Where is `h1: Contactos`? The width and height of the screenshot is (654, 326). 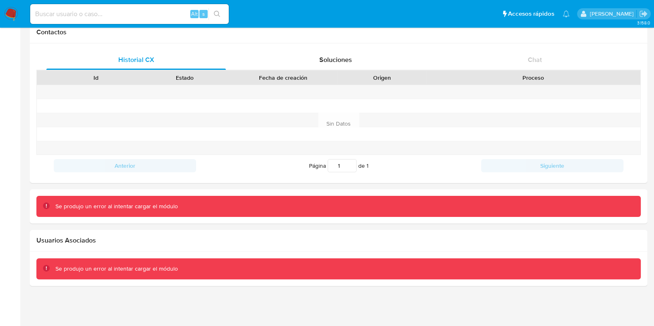 h1: Contactos is located at coordinates (338, 32).